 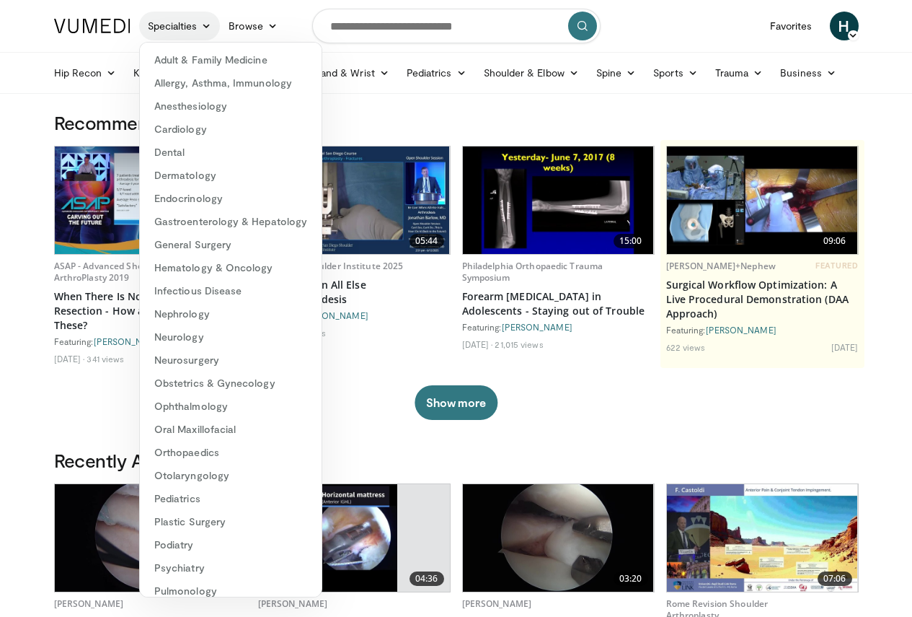 I want to click on a: Nephrology, so click(x=231, y=314).